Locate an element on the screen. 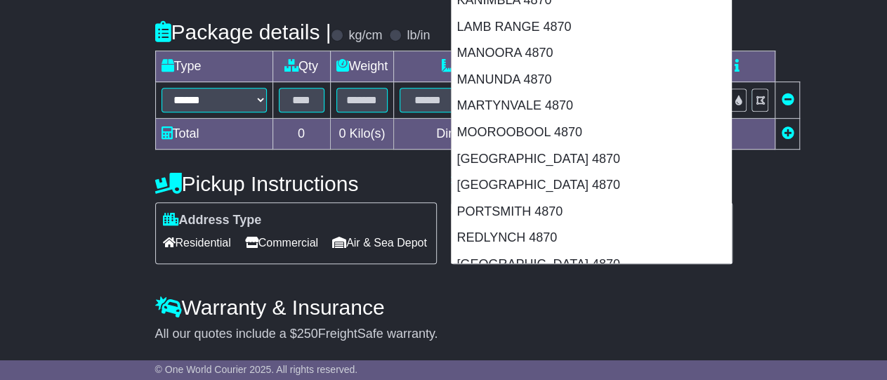  td: Total is located at coordinates (213, 134).